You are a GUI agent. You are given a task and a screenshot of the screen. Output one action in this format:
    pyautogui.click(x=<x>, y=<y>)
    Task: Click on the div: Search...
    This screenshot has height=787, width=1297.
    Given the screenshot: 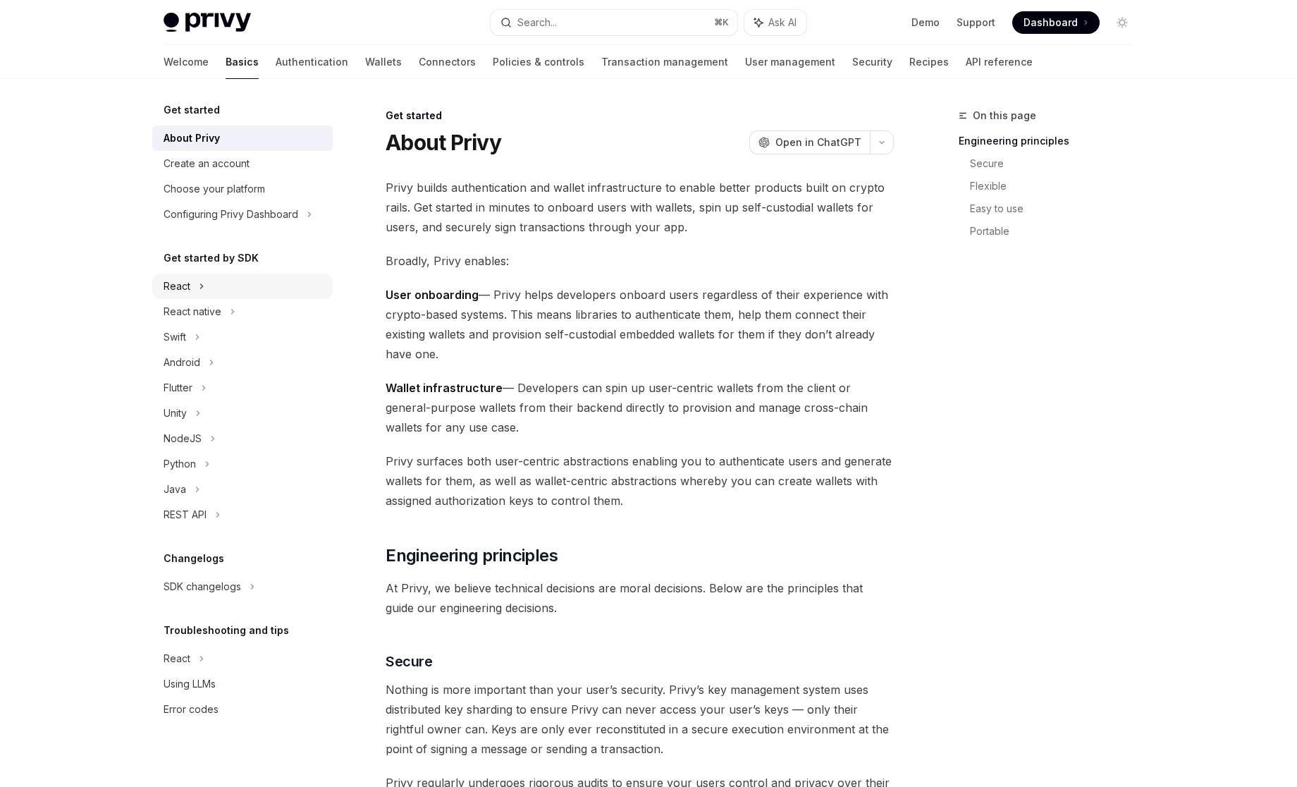 What is the action you would take?
    pyautogui.click(x=537, y=23)
    